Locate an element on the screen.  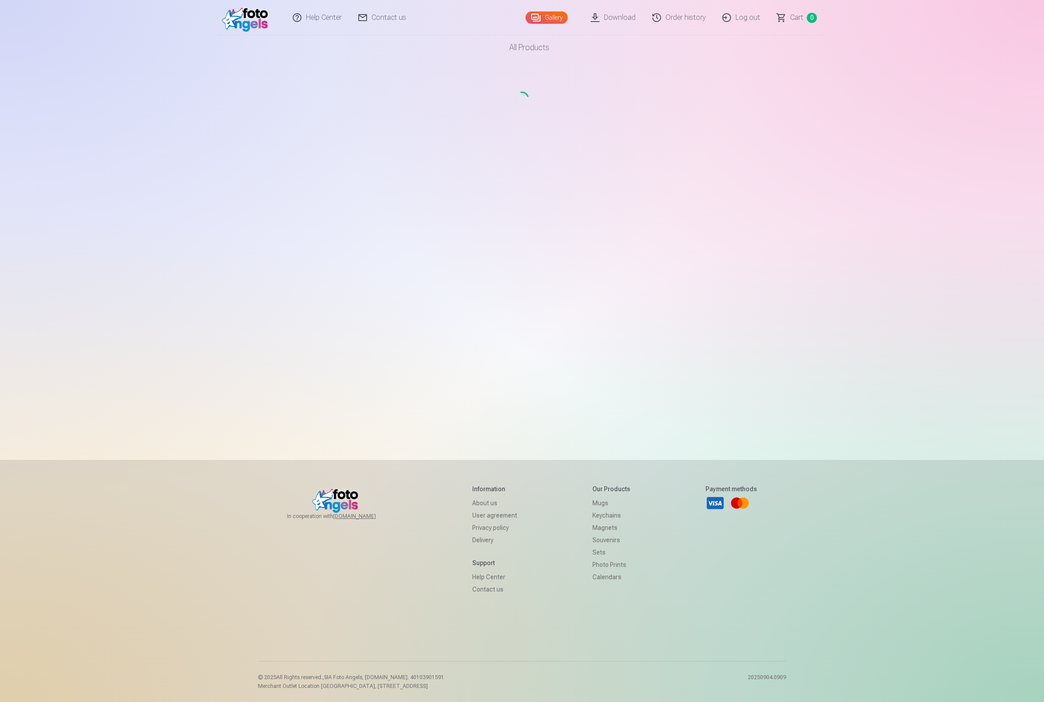
a: Gallery is located at coordinates (547, 18).